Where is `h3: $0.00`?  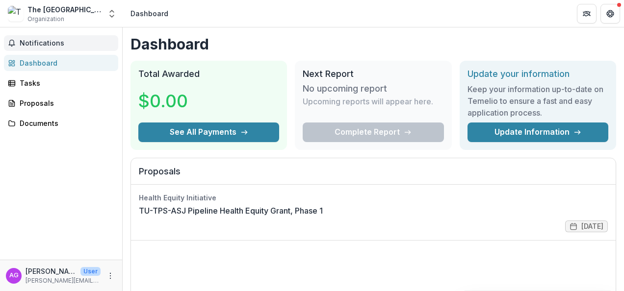
h3: $0.00 is located at coordinates (175, 101).